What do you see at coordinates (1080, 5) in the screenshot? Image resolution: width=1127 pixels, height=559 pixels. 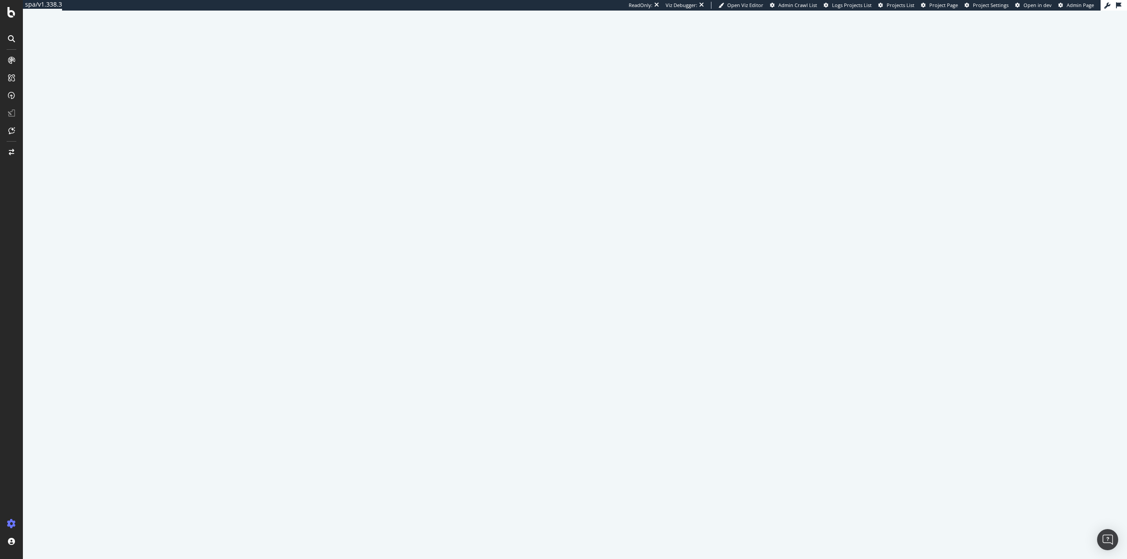 I see `span: Admin Page` at bounding box center [1080, 5].